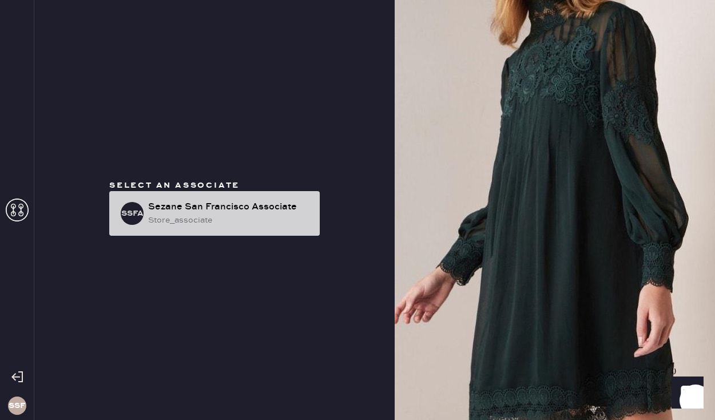 The height and width of the screenshot is (420, 715). I want to click on h3: SSF, so click(17, 405).